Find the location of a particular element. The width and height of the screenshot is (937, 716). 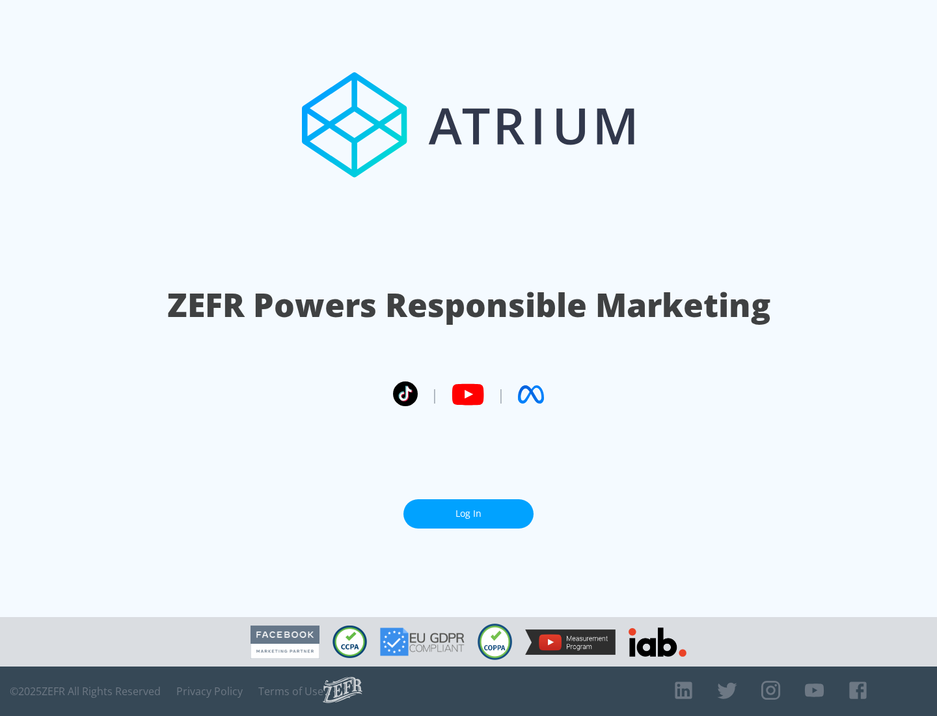

a: Terms of Use is located at coordinates (291, 691).